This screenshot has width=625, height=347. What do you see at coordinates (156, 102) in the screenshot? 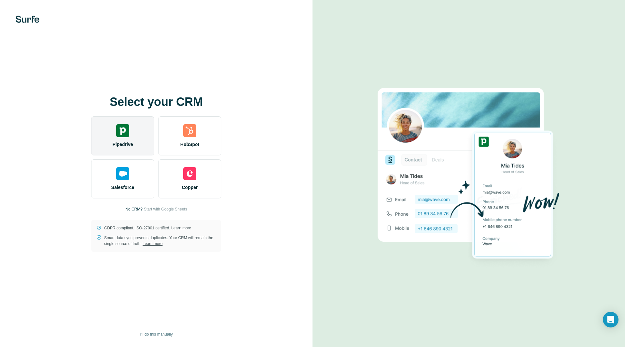
I see `h1: Select your CRM` at bounding box center [156, 102].